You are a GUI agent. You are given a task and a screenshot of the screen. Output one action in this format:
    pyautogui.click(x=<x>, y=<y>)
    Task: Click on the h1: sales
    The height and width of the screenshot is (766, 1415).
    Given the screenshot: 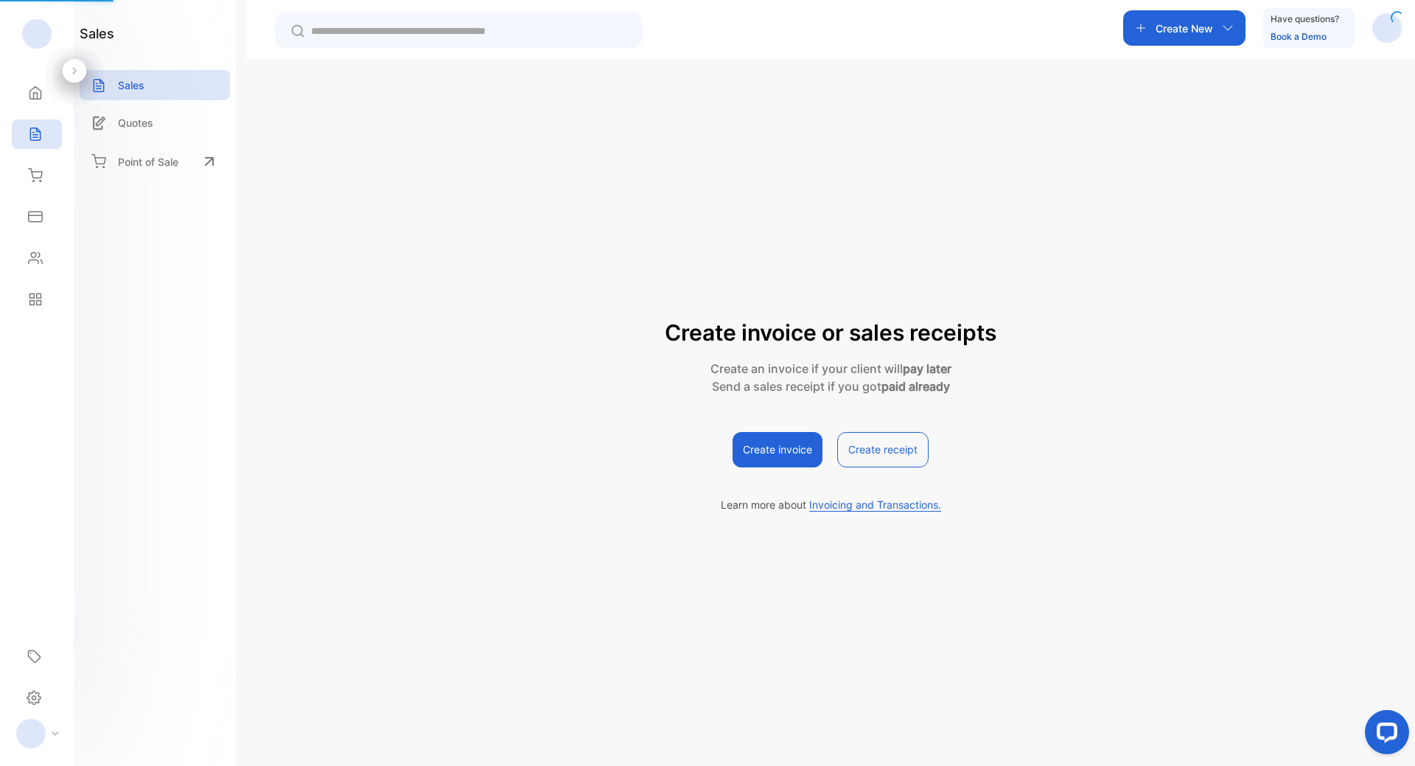 What is the action you would take?
    pyautogui.click(x=97, y=33)
    